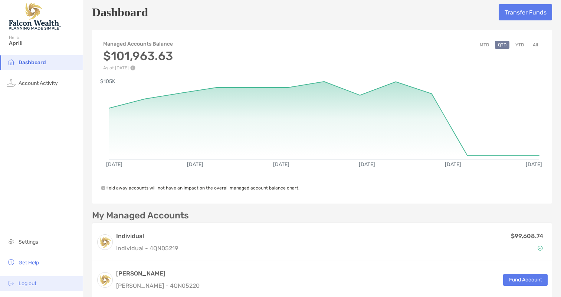  Describe the element at coordinates (35, 16) in the screenshot. I see `img: Falcon Wealth Planning Logo` at that location.